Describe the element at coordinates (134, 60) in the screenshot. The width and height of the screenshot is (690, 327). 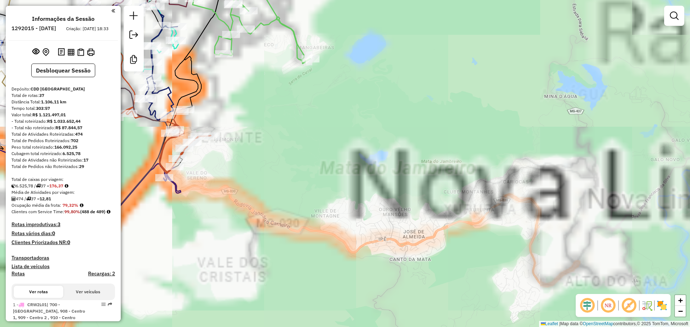
I see `a: Criar modelo` at that location.